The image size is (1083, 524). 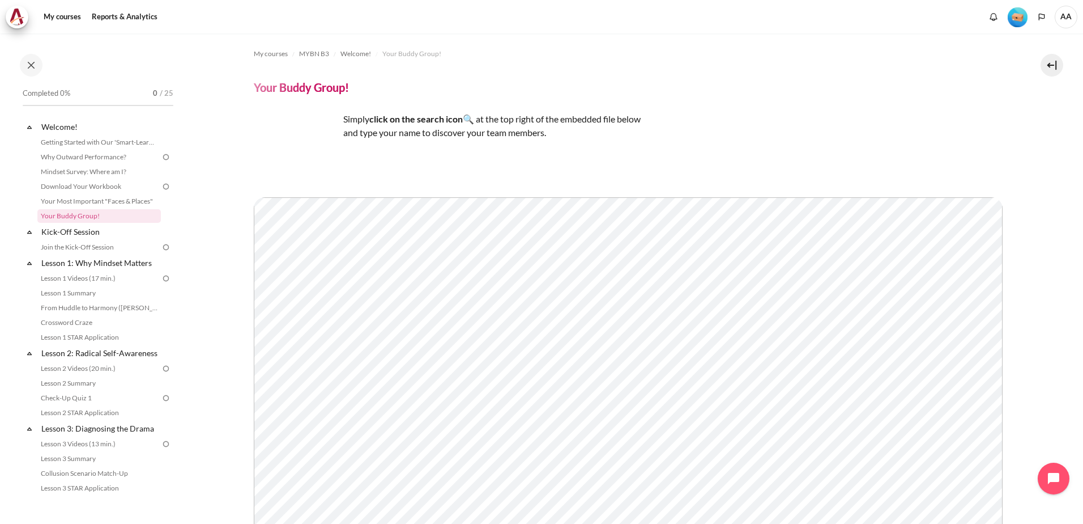 I want to click on img: dsf, so click(x=296, y=155).